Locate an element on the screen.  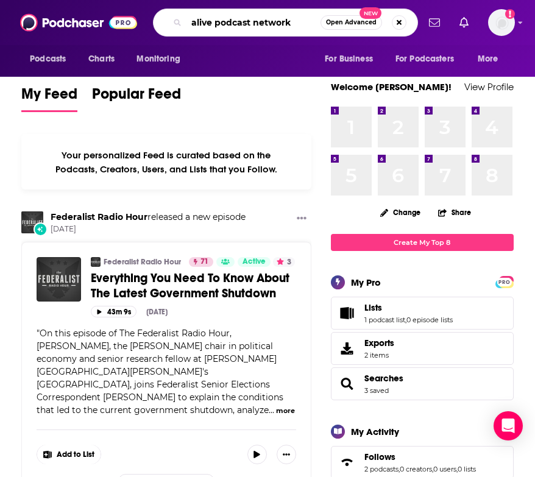
span: Popular Feed is located at coordinates (136, 97).